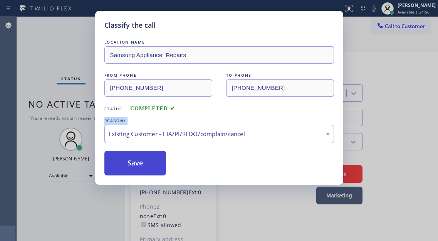 This screenshot has height=241, width=438. What do you see at coordinates (219, 121) in the screenshot?
I see `div: REASON:` at bounding box center [219, 121].